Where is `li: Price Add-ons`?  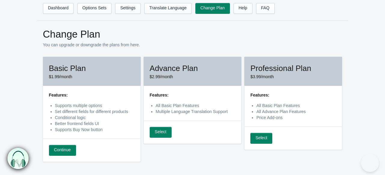 li: Price Add-ons is located at coordinates (296, 117).